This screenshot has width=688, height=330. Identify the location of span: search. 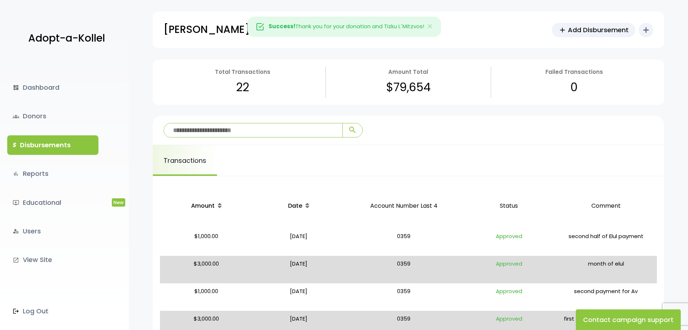
(352, 130).